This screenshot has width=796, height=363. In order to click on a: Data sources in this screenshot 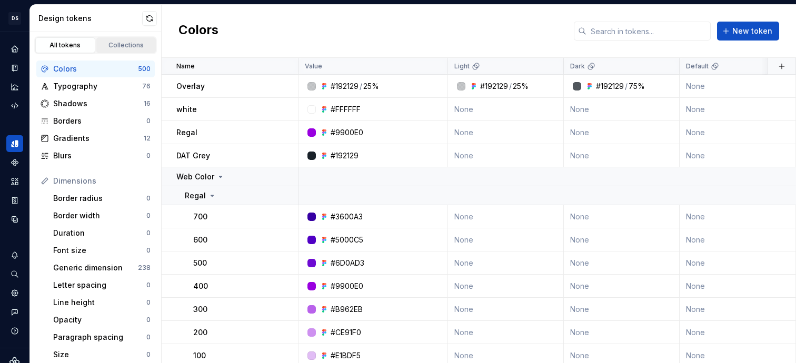, I will do `click(15, 220)`.